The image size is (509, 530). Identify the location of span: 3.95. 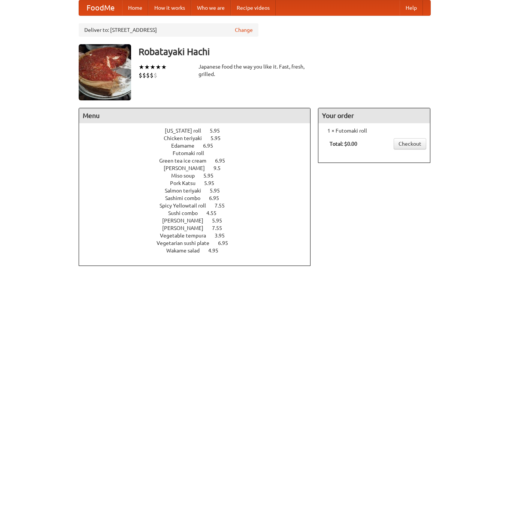
(223, 235).